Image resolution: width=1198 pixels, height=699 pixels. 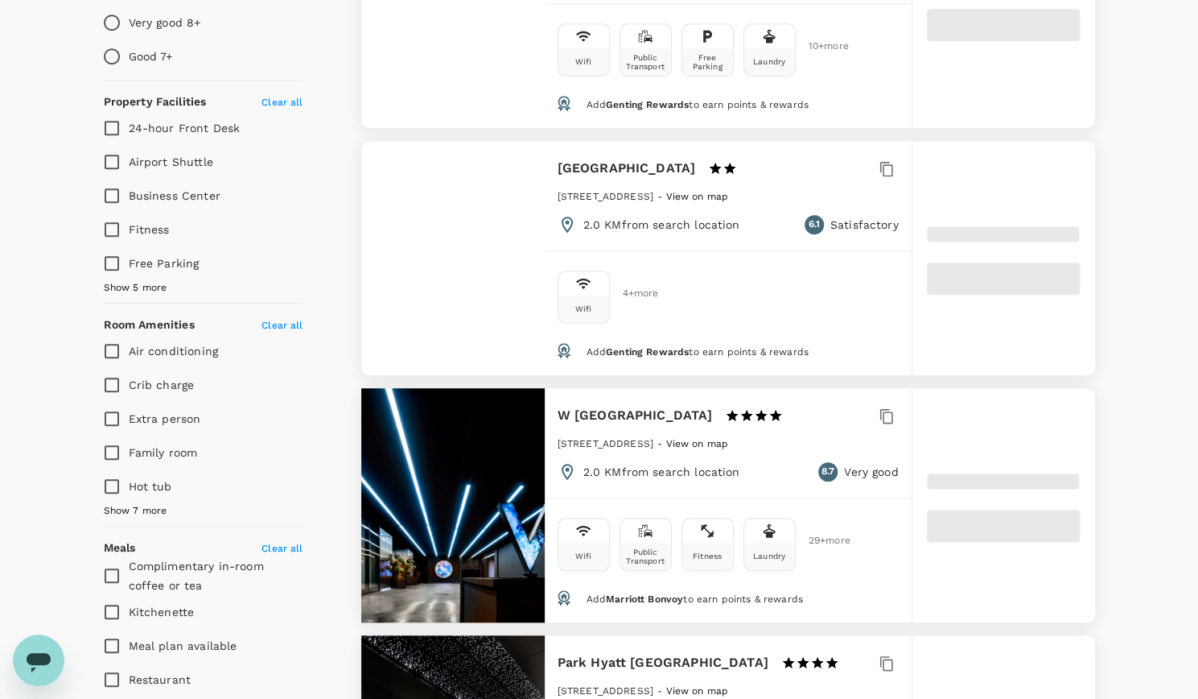 I want to click on span: Airport Shuttle, so click(x=171, y=162).